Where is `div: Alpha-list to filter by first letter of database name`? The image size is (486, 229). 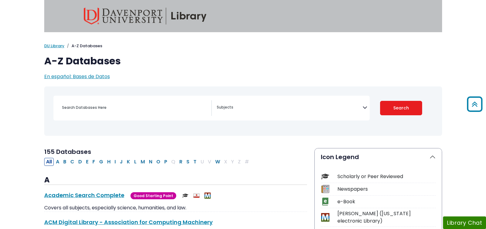
div: Alpha-list to filter by first letter of database name is located at coordinates (148, 161).